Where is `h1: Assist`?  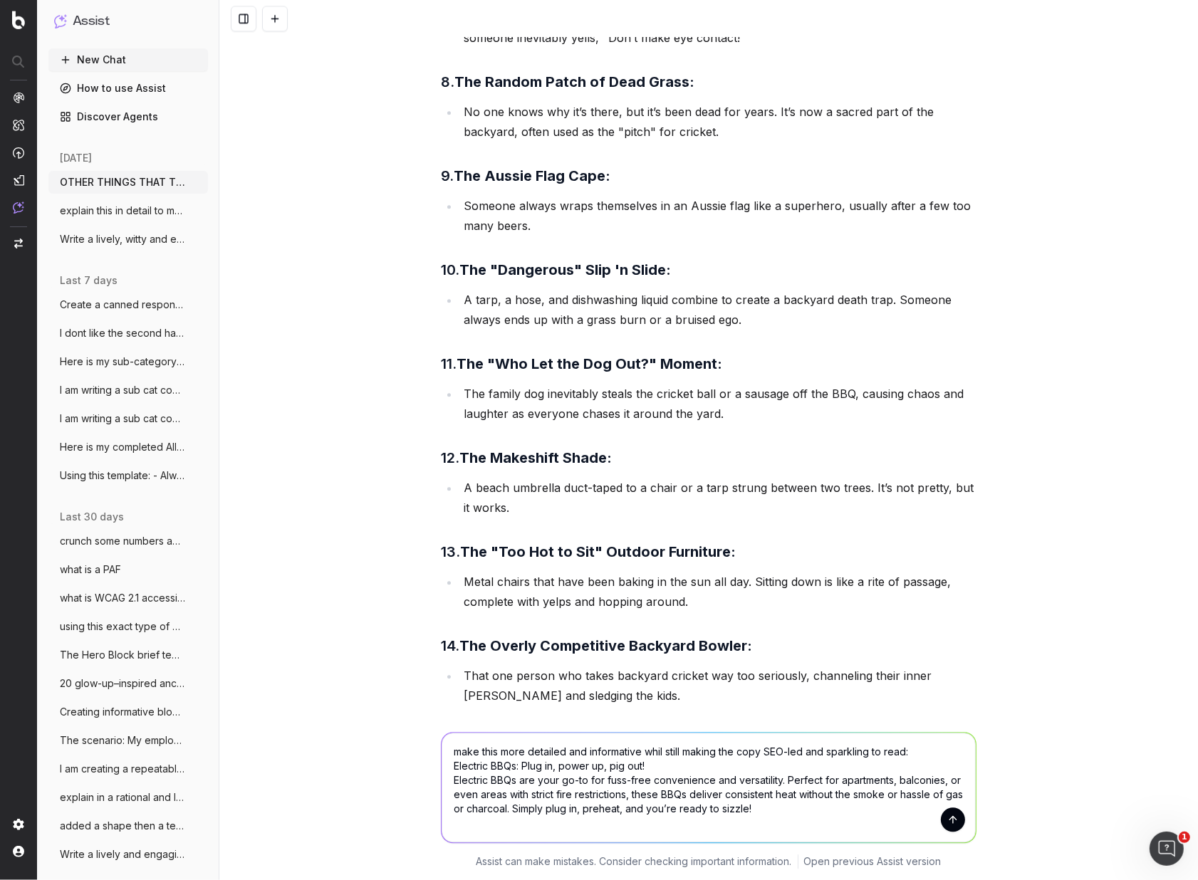 h1: Assist is located at coordinates (91, 21).